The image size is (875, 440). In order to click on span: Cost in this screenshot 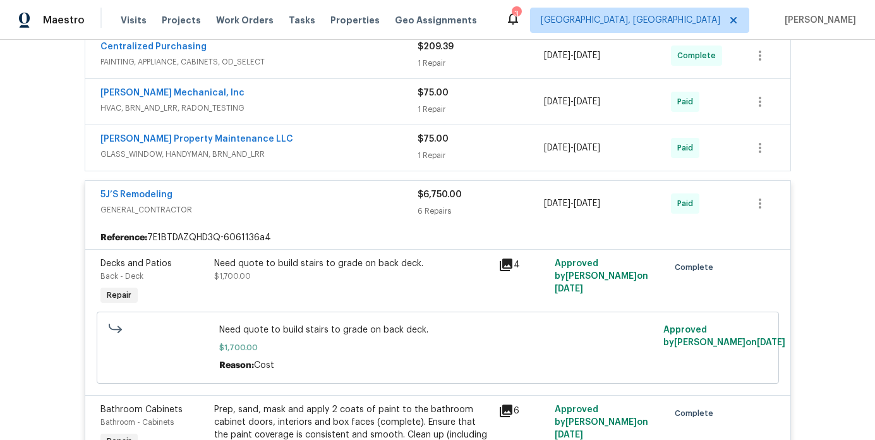, I will do `click(264, 365)`.